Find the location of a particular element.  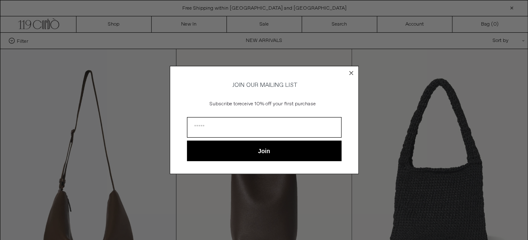

button: Join is located at coordinates (264, 151).